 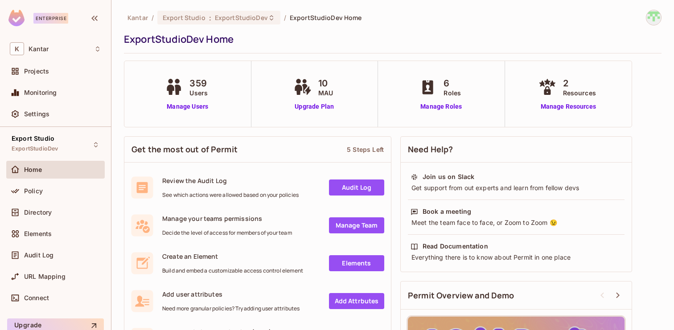 I want to click on span: Connect, so click(x=37, y=298).